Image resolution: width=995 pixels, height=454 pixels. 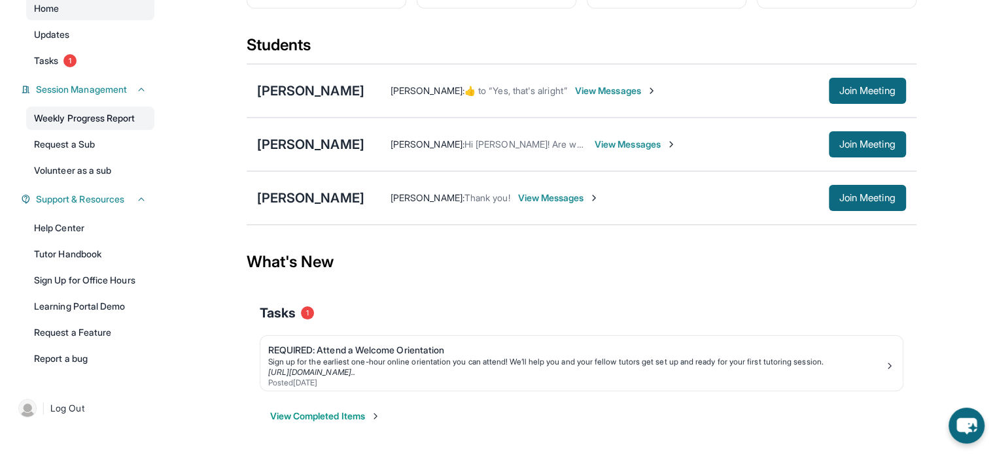 What do you see at coordinates (90, 254) in the screenshot?
I see `a: Tutor Handbook` at bounding box center [90, 254].